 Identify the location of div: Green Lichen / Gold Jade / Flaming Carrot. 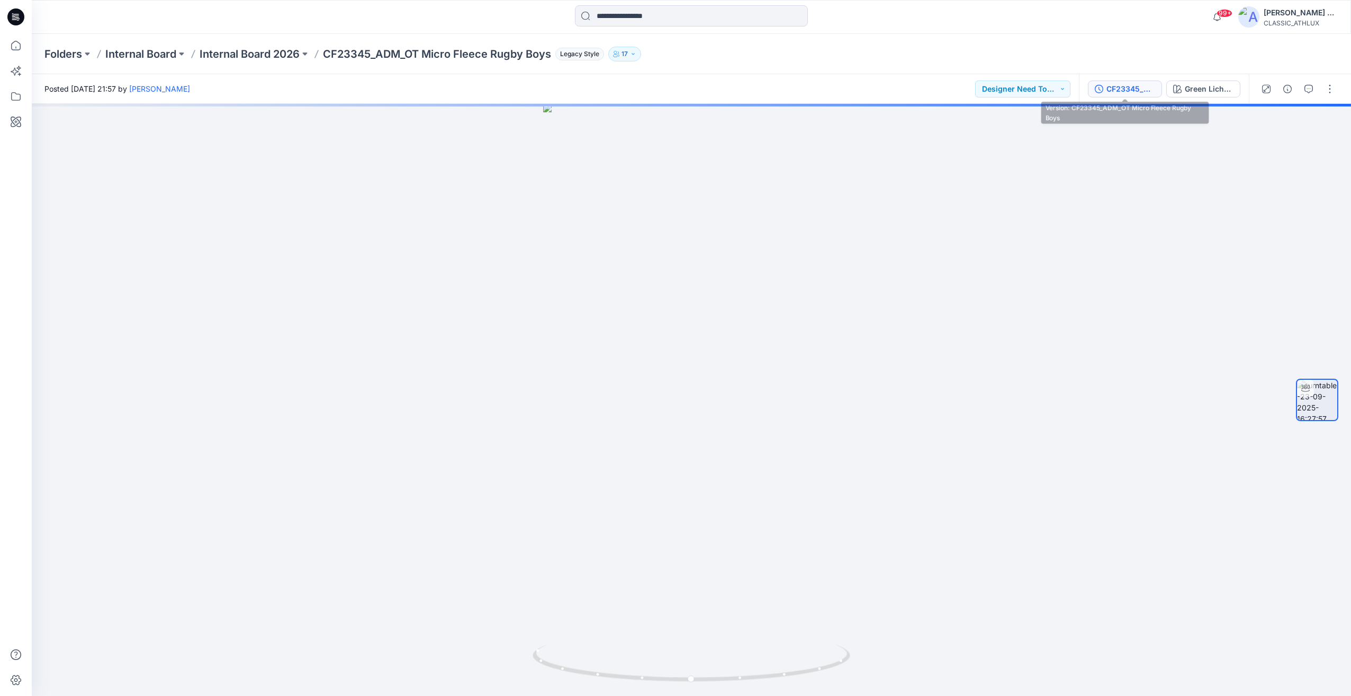
(1209, 89).